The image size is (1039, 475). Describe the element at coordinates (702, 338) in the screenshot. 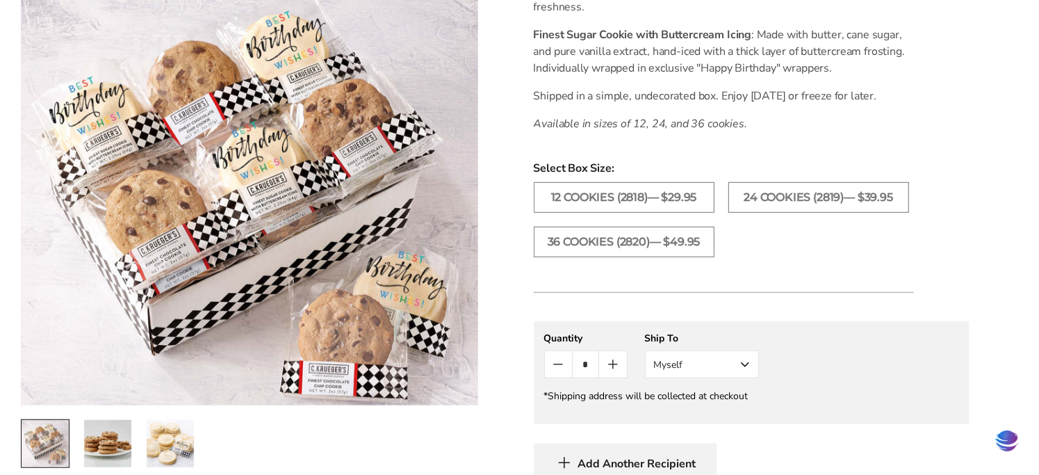

I see `div: Ship To` at that location.